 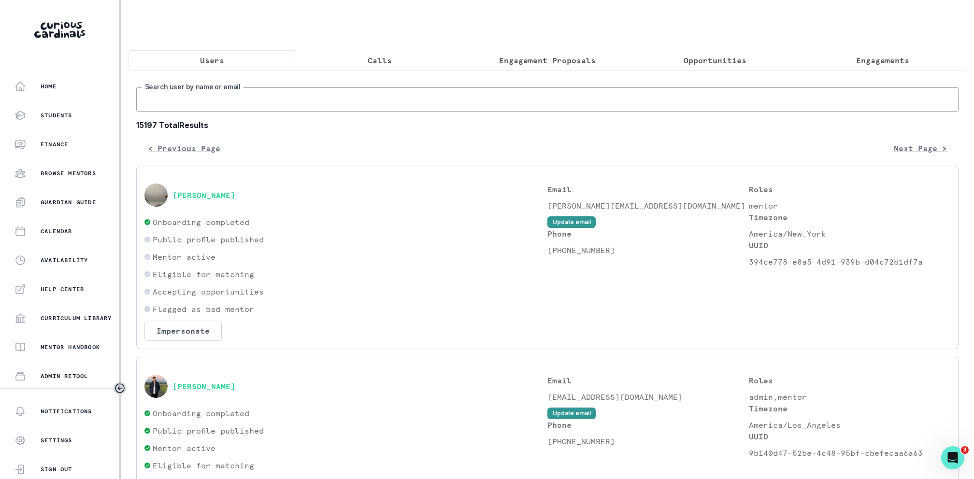 What do you see at coordinates (208, 292) in the screenshot?
I see `p: Accepting opportunities` at bounding box center [208, 292].